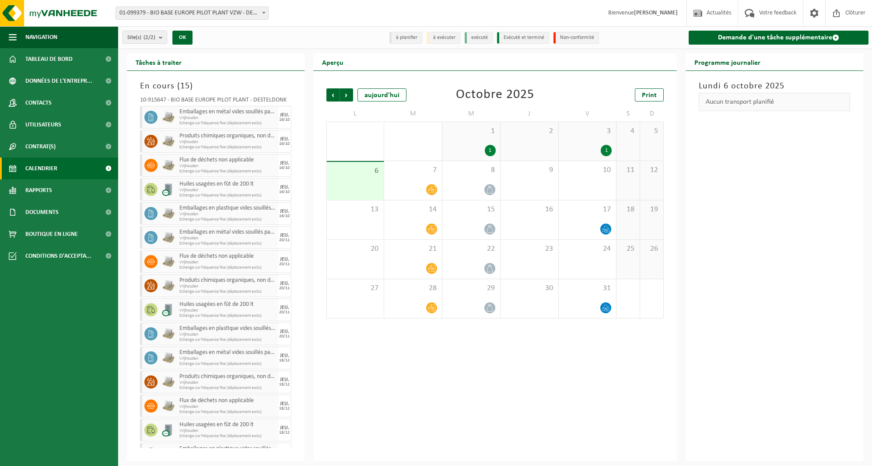  Describe the element at coordinates (479, 38) in the screenshot. I see `li: exécuté` at that location.